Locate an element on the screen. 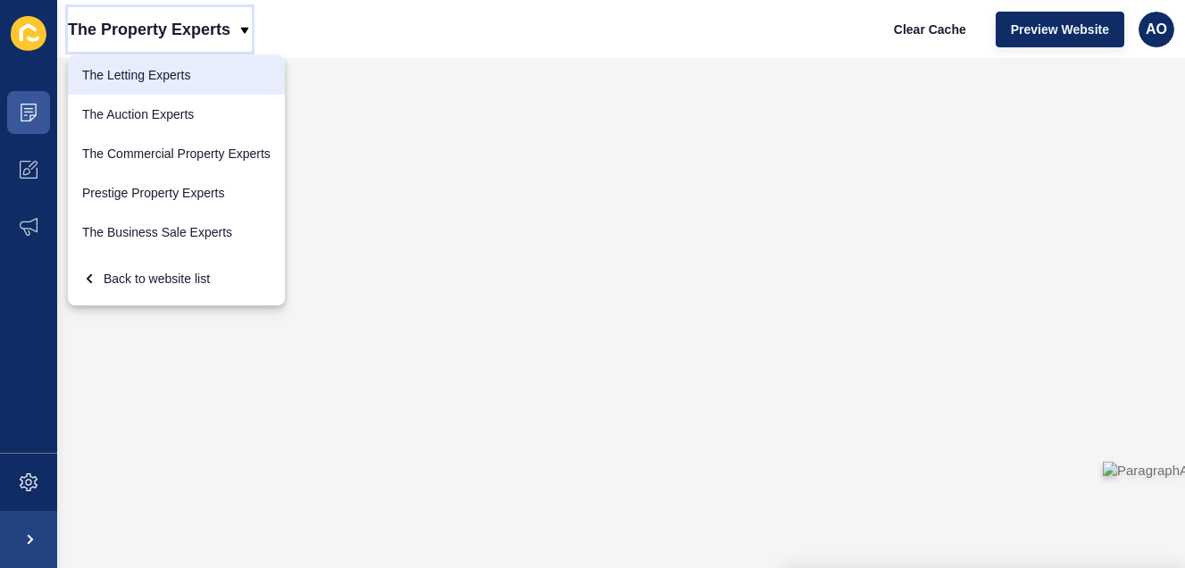 This screenshot has height=568, width=1185. a: The Auction Experts is located at coordinates (176, 114).